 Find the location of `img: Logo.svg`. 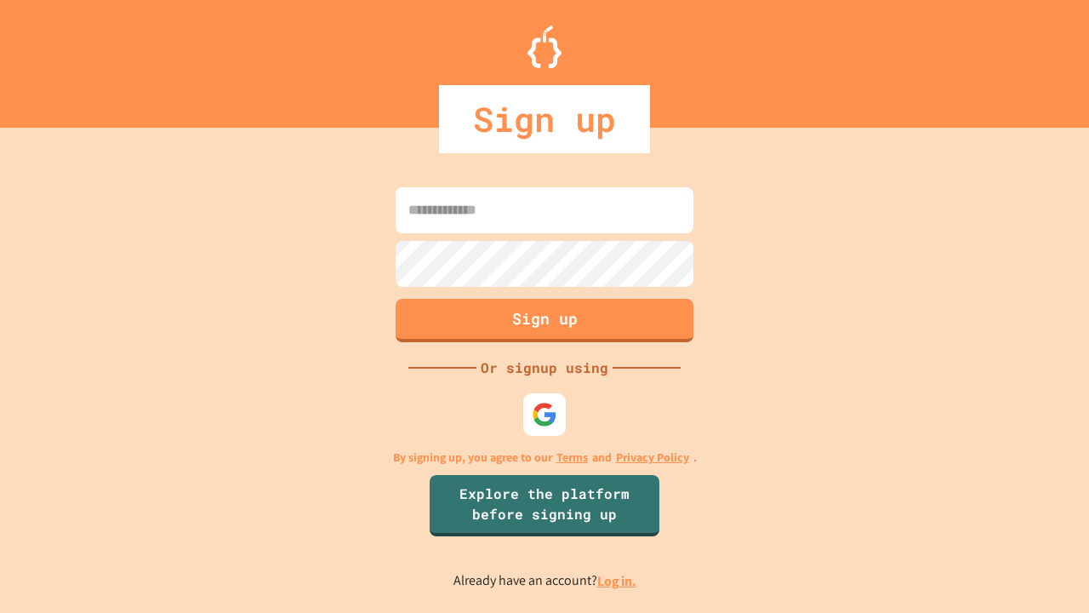

img: Logo.svg is located at coordinates (545, 47).